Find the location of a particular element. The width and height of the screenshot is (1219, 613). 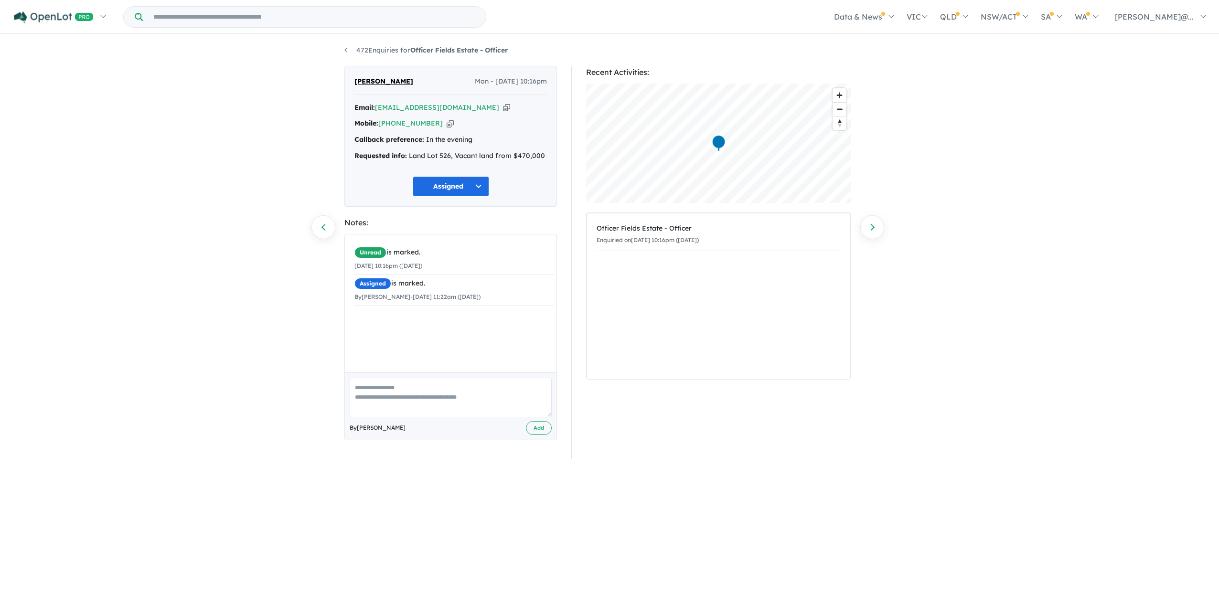

button: Reset bearing to north is located at coordinates (839, 123).